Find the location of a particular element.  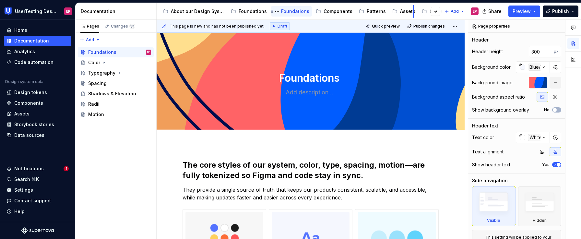

div: Analytics is located at coordinates (25, 52).